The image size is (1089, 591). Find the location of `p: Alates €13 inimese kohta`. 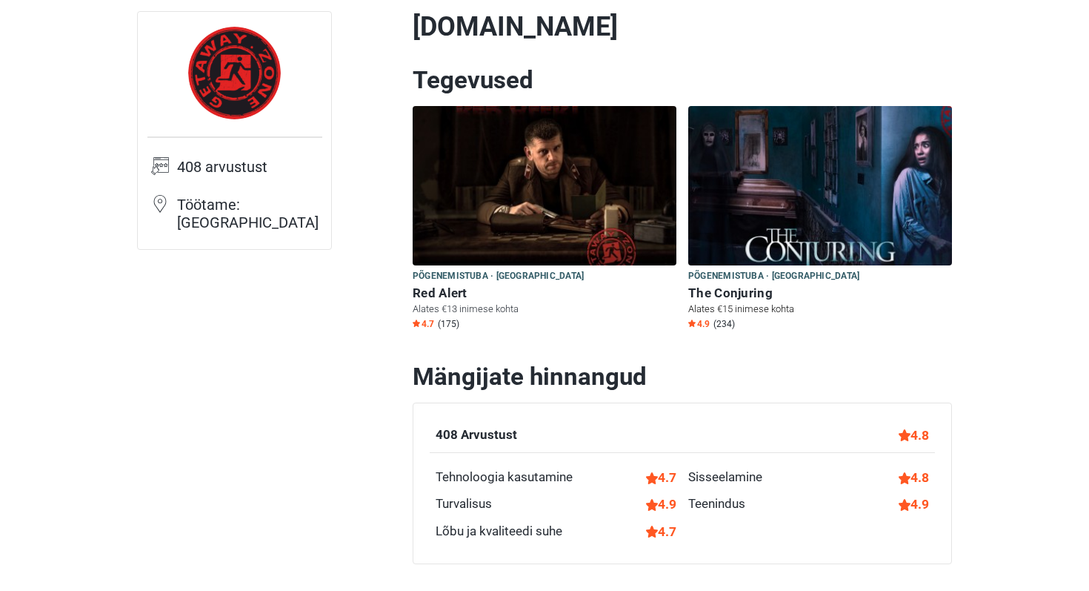

p: Alates €13 inimese kohta is located at coordinates (545, 309).